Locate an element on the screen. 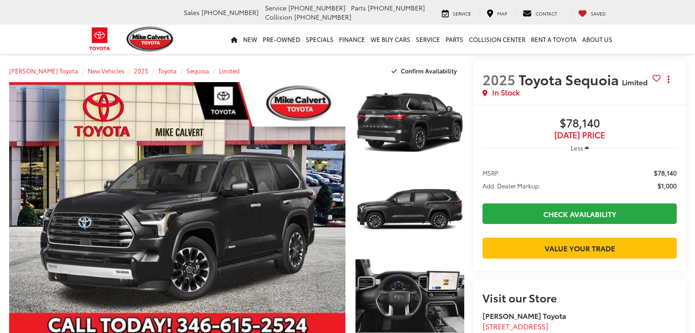 Image resolution: width=695 pixels, height=333 pixels. span: Map is located at coordinates (502, 13).